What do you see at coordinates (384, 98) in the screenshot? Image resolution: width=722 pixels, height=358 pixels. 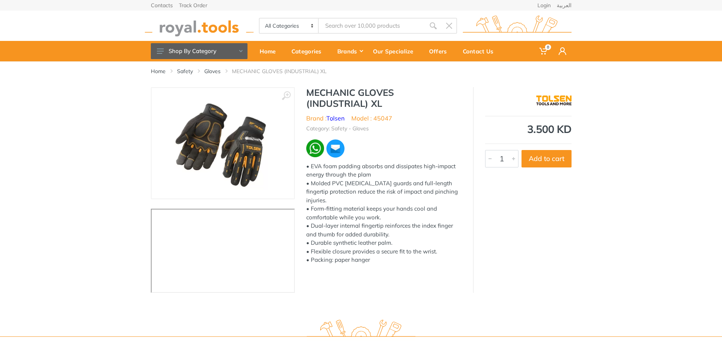 I see `h1: MECHANIC GLOVES (INDUSTRIAL) XL` at bounding box center [384, 98].